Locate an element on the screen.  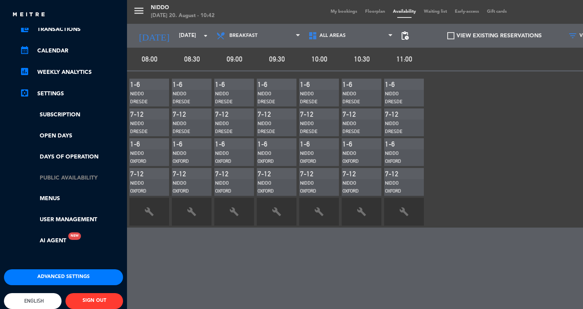
a: calendar_monthCalendar is located at coordinates (71, 51).